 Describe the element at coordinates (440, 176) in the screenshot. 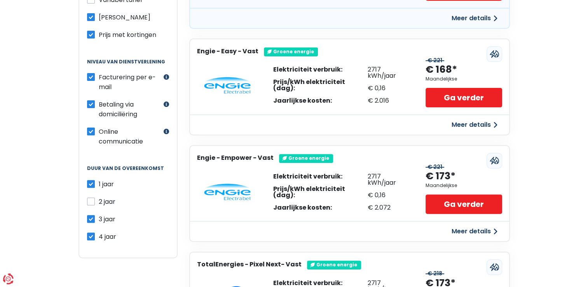

I see `div: € 173*` at that location.